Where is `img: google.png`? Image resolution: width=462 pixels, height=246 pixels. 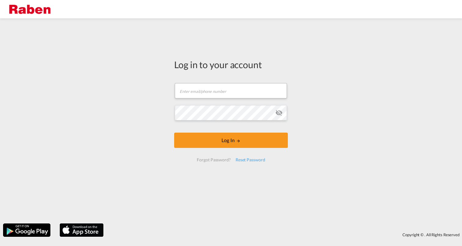
img: google.png is located at coordinates (27, 230).